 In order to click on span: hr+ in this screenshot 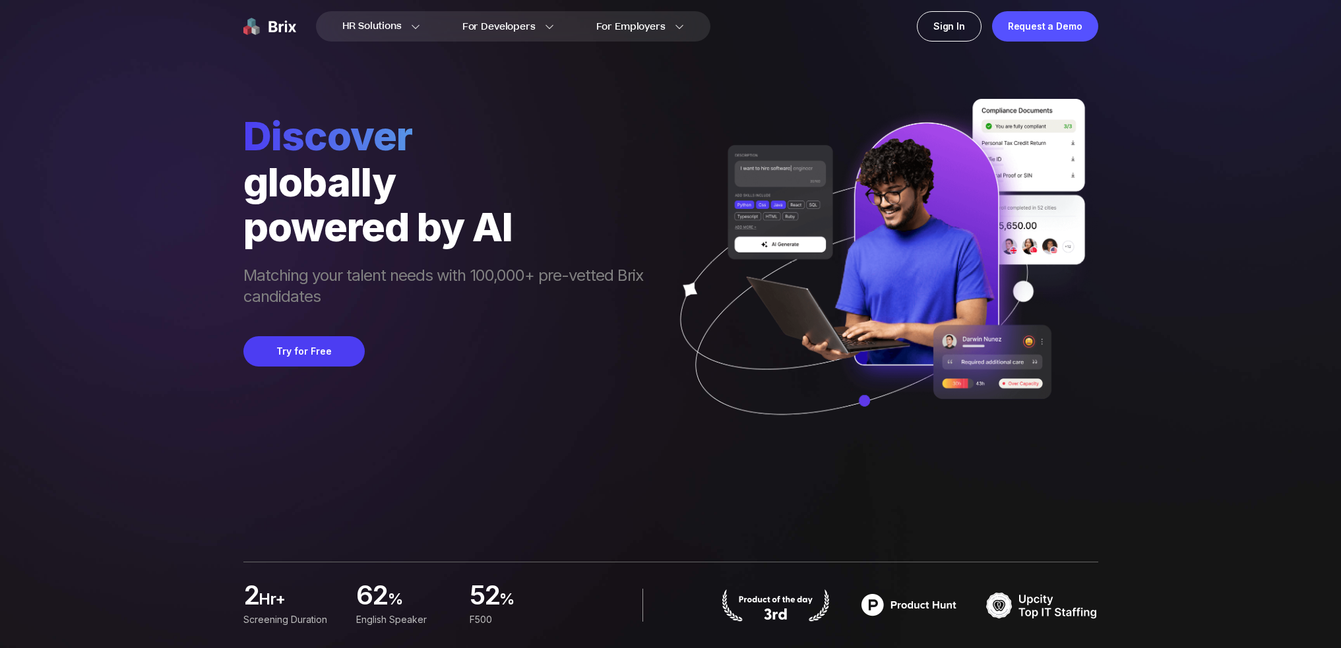, I will do `click(299, 602)`.